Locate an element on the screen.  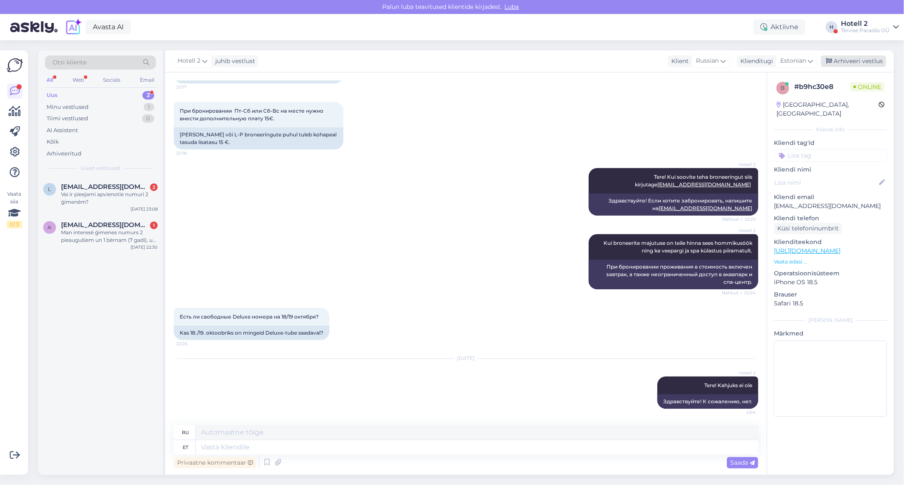
span: l is located at coordinates (50, 189).